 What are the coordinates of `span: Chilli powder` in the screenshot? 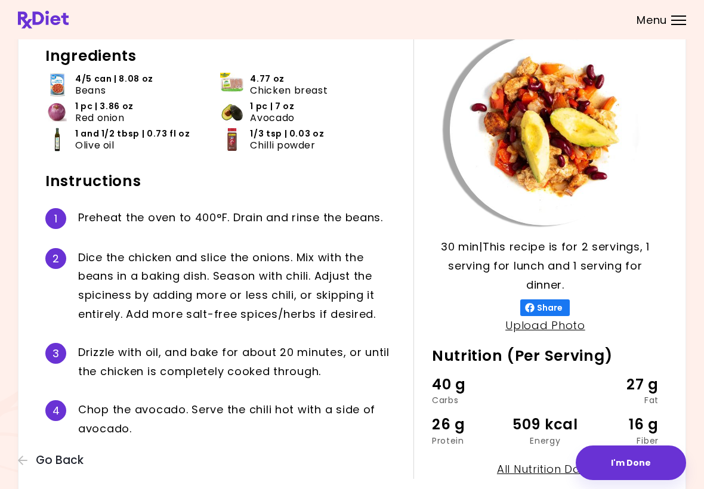 It's located at (282, 145).